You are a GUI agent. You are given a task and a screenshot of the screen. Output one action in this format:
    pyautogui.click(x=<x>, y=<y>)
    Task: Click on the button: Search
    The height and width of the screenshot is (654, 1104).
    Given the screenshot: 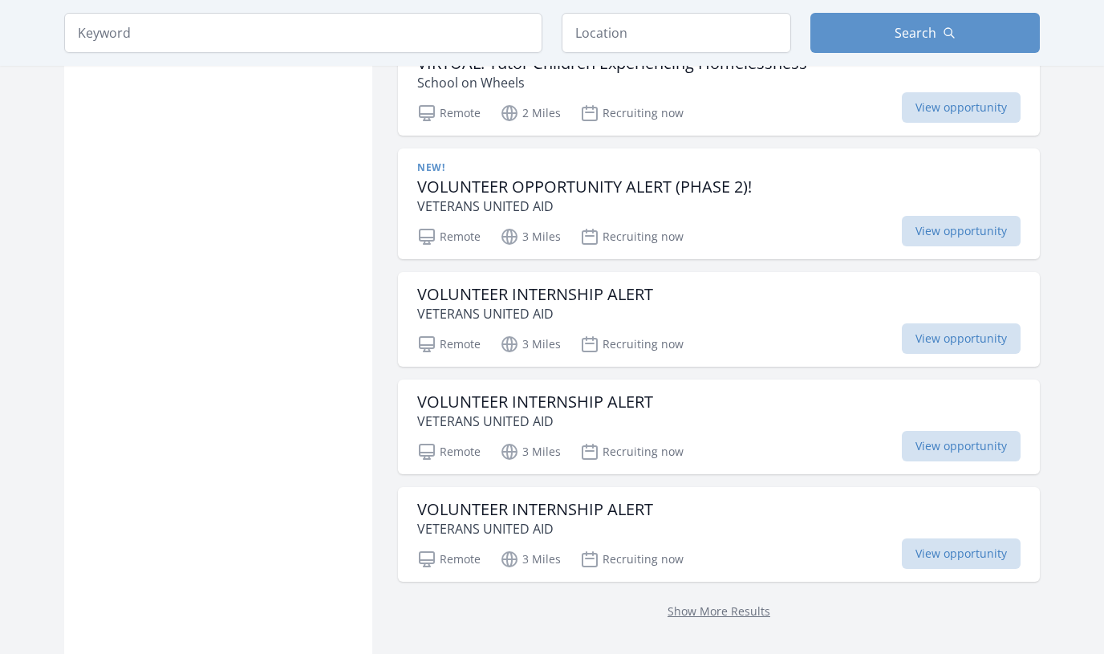 What is the action you would take?
    pyautogui.click(x=925, y=33)
    